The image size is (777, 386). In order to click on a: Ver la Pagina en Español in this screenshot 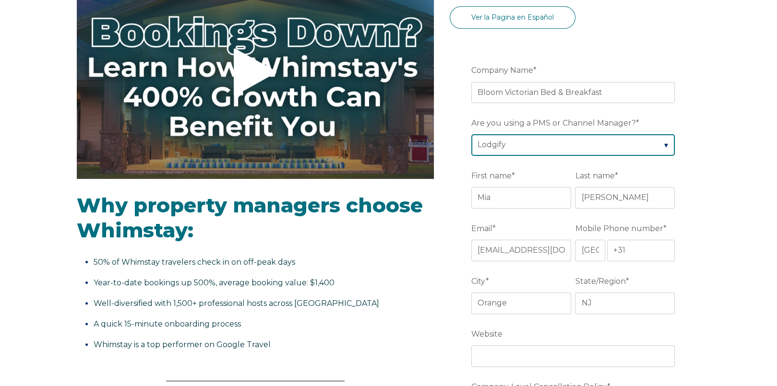, I will do `click(513, 17)`.